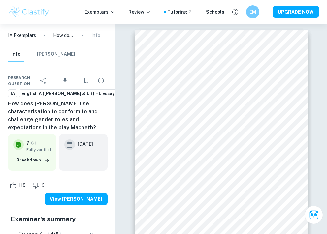  I want to click on button: UPGRADE NOW, so click(295, 12).